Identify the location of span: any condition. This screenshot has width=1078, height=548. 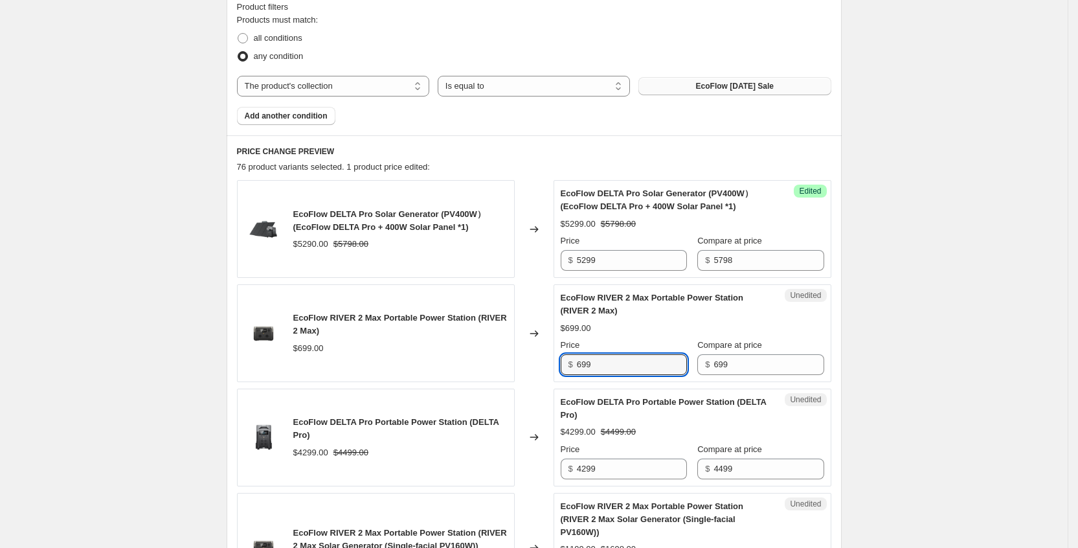
(278, 56).